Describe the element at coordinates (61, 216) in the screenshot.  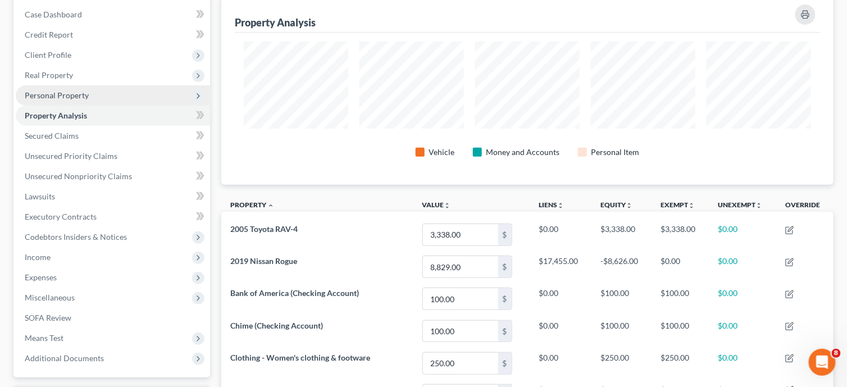
I see `span: Executory Contracts` at that location.